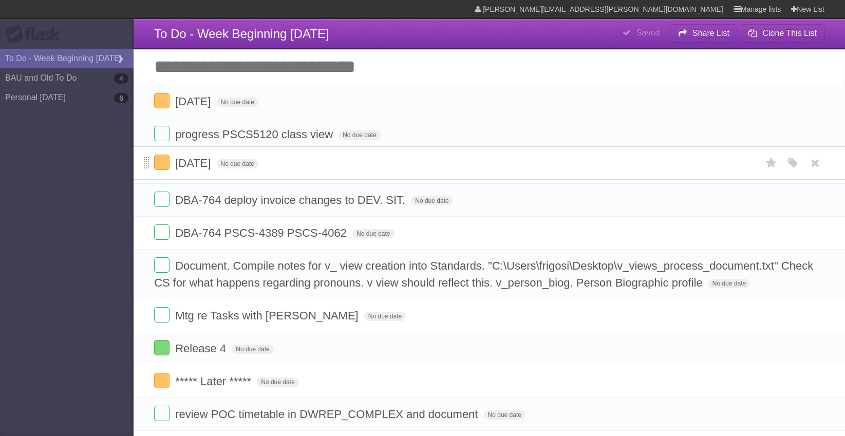 Image resolution: width=845 pixels, height=436 pixels. What do you see at coordinates (262, 233) in the screenshot?
I see `span: DBA-764 PSCS-4389 PSCS-4062` at bounding box center [262, 233].